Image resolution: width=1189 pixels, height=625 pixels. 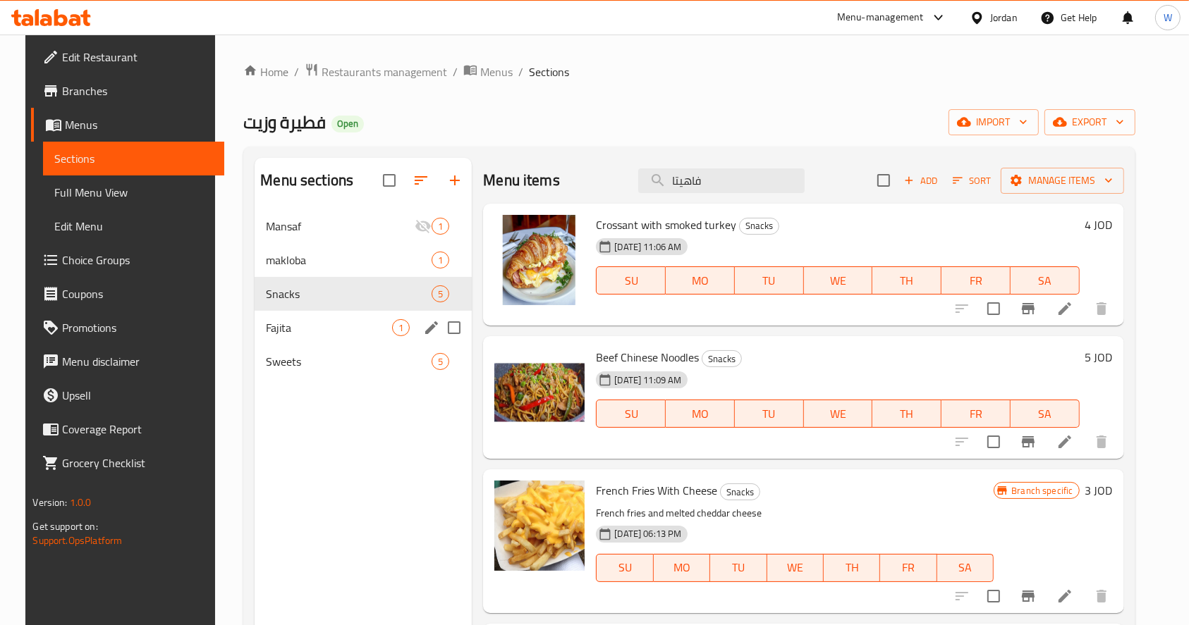 I want to click on span: export, so click(x=1089, y=122).